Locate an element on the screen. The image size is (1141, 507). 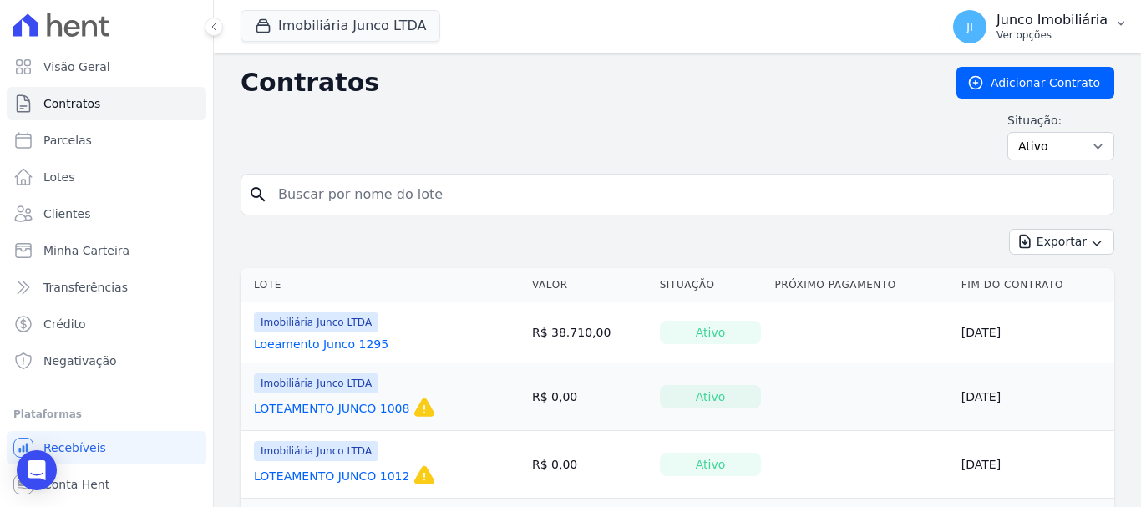
a: Contratos is located at coordinates (106, 104).